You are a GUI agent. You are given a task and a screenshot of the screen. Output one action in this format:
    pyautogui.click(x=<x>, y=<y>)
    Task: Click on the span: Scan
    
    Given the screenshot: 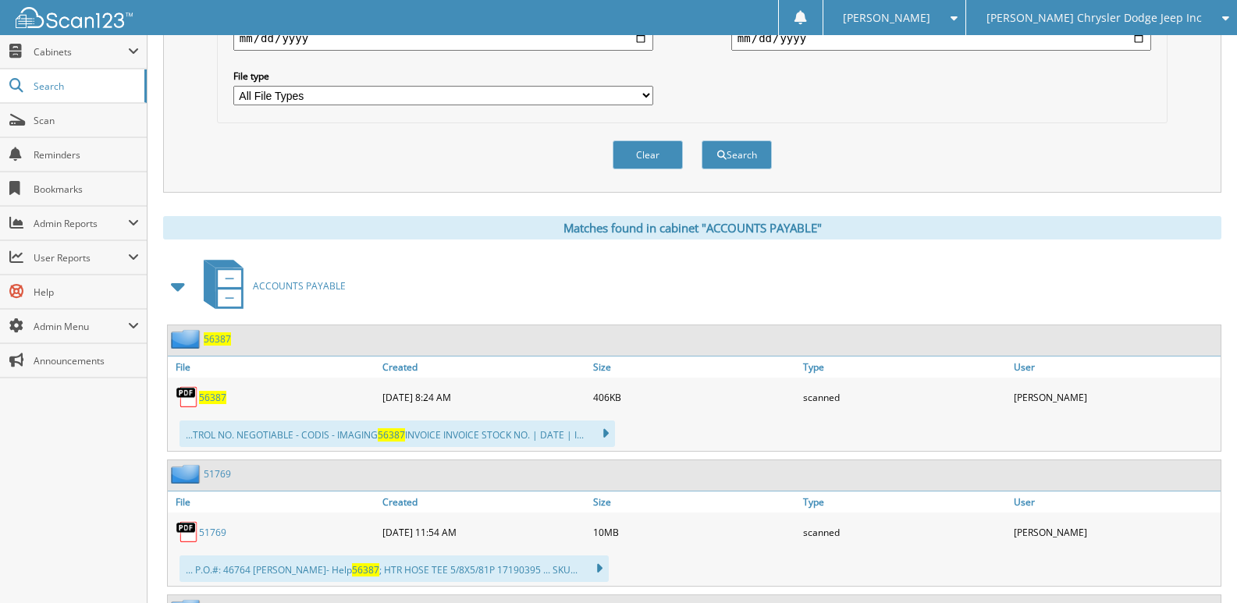 What is the action you would take?
    pyautogui.click(x=86, y=120)
    